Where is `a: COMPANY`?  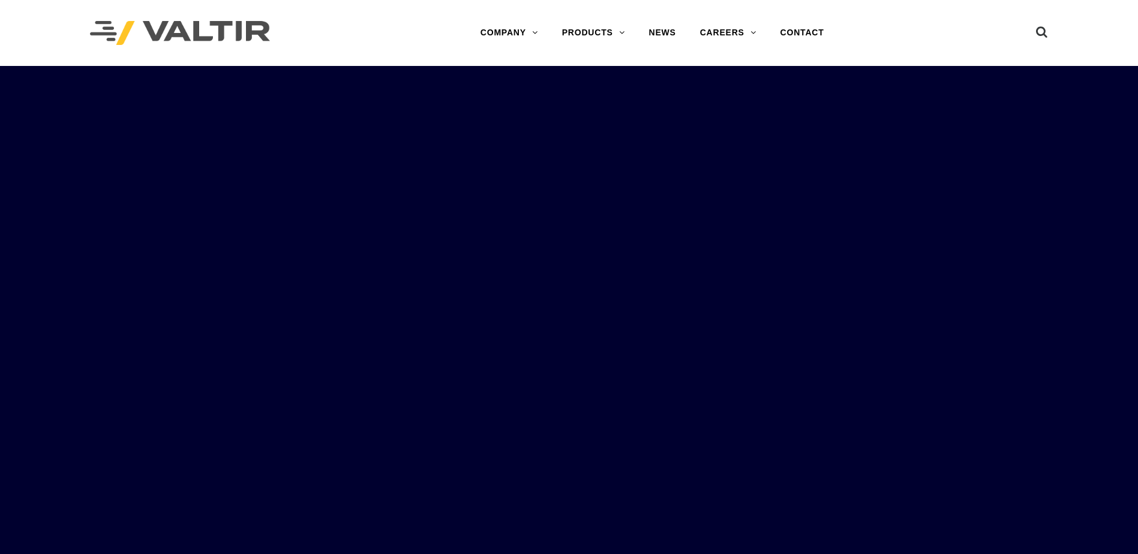 a: COMPANY is located at coordinates (509, 33).